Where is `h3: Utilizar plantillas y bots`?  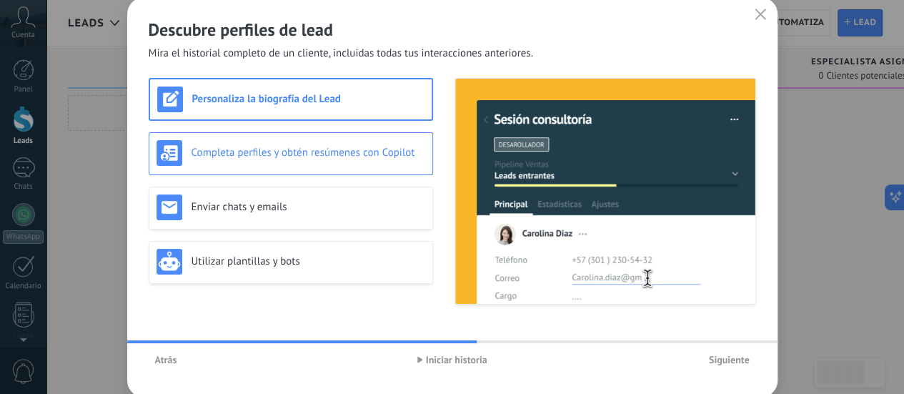
h3: Utilizar plantillas y bots is located at coordinates (308, 261).